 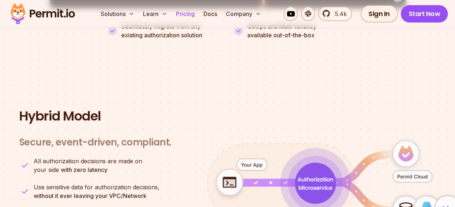 I want to click on a: Sign In, so click(x=379, y=14).